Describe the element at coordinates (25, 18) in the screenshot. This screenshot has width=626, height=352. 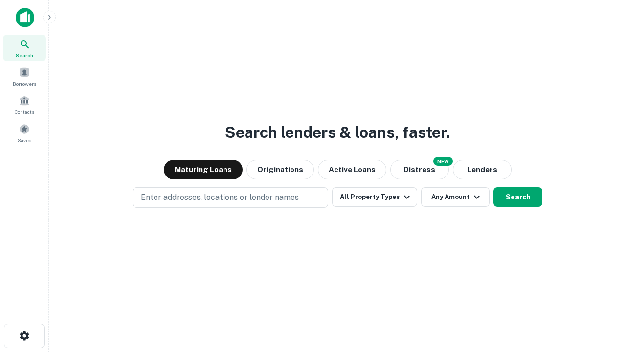
I see `img: capitalize-icon.png` at that location.